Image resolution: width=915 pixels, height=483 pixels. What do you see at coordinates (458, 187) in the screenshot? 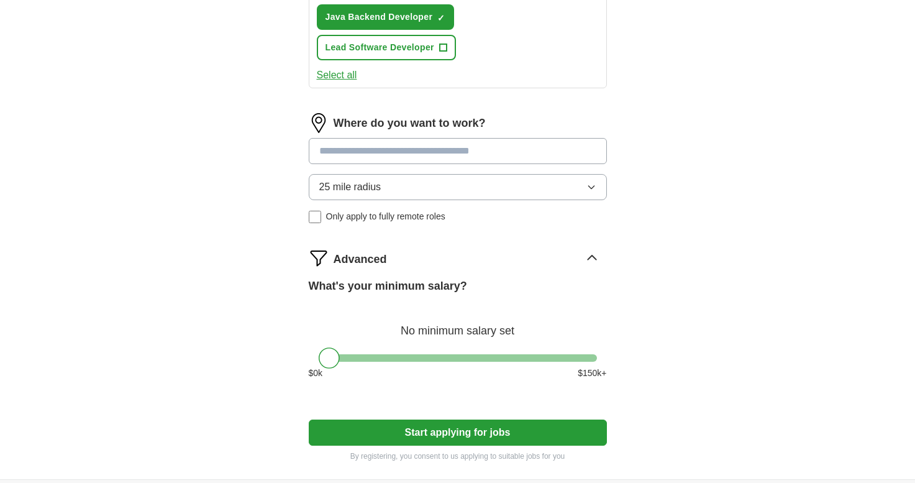
I see `button: 25 mile radius` at bounding box center [458, 187].